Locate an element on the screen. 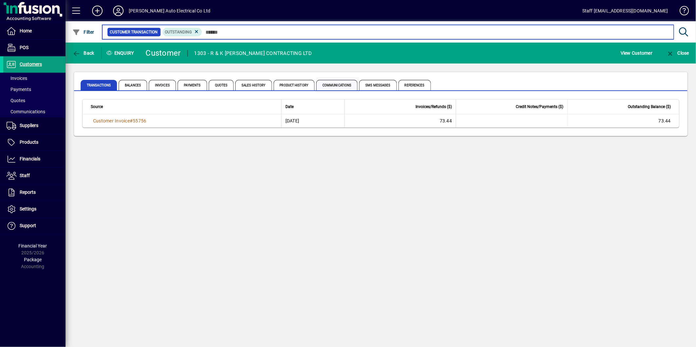 This screenshot has height=347, width=696. app-page-header-button: Back is located at coordinates (84, 53).